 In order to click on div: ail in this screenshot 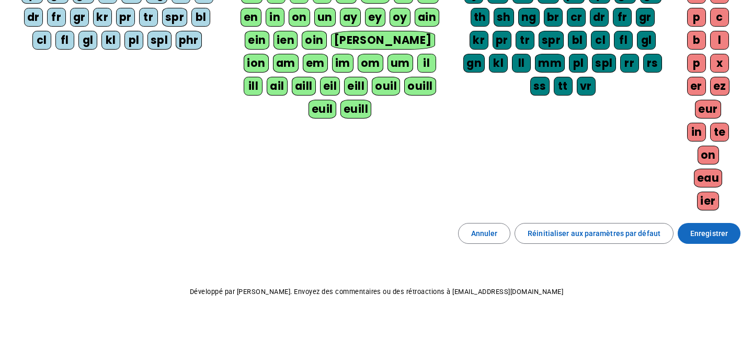, I will do `click(277, 86)`.